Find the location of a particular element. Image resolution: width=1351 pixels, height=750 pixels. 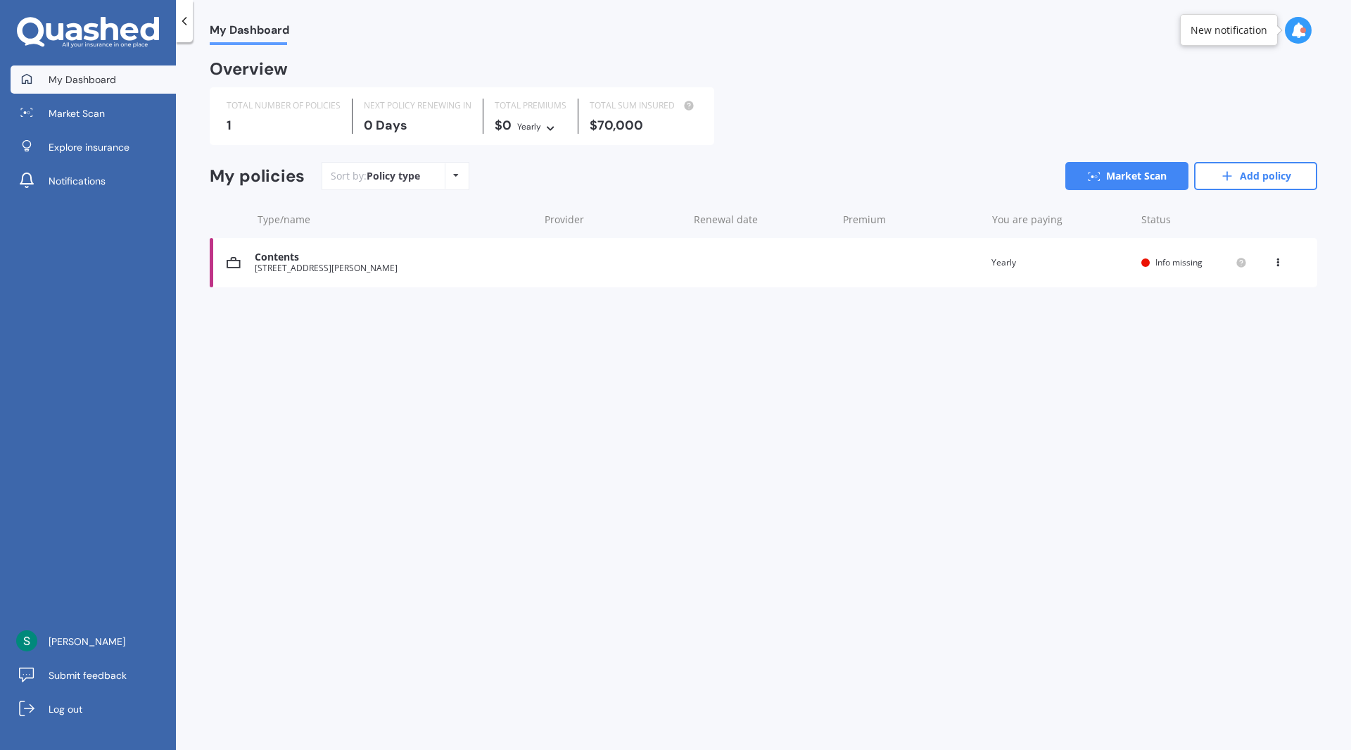

a: Log out is located at coordinates (93, 709).